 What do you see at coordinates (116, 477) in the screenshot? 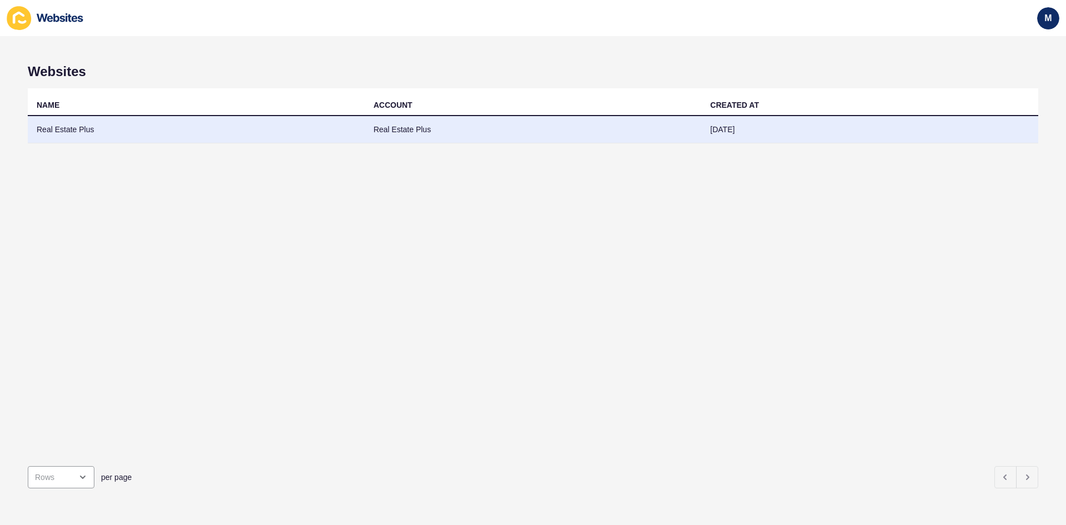
I see `span: per page` at bounding box center [116, 477].